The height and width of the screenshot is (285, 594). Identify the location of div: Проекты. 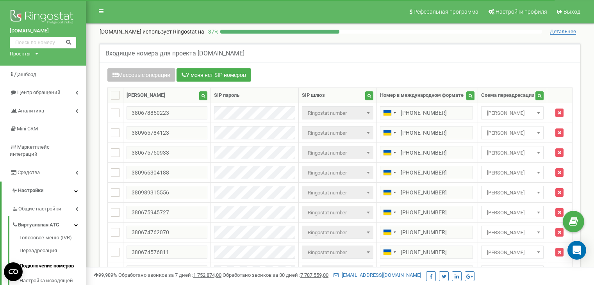
(20, 54).